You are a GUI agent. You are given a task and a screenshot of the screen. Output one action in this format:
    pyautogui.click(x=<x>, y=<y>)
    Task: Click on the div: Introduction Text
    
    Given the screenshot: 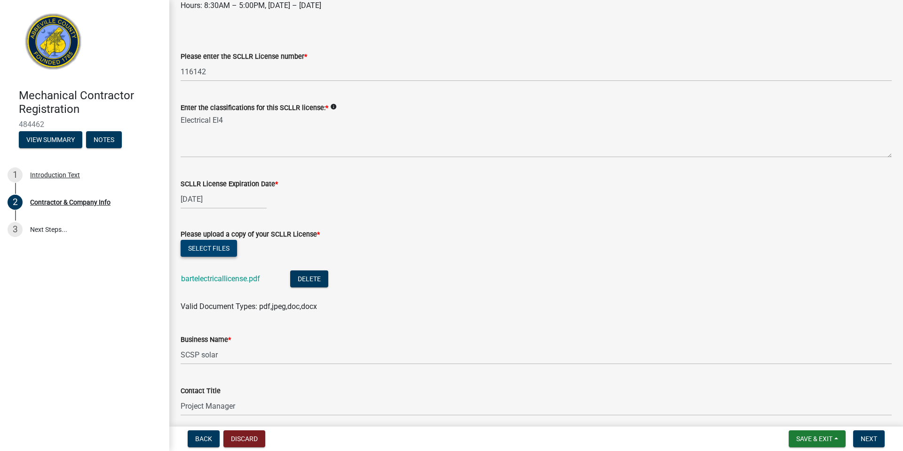 What is the action you would take?
    pyautogui.click(x=55, y=175)
    